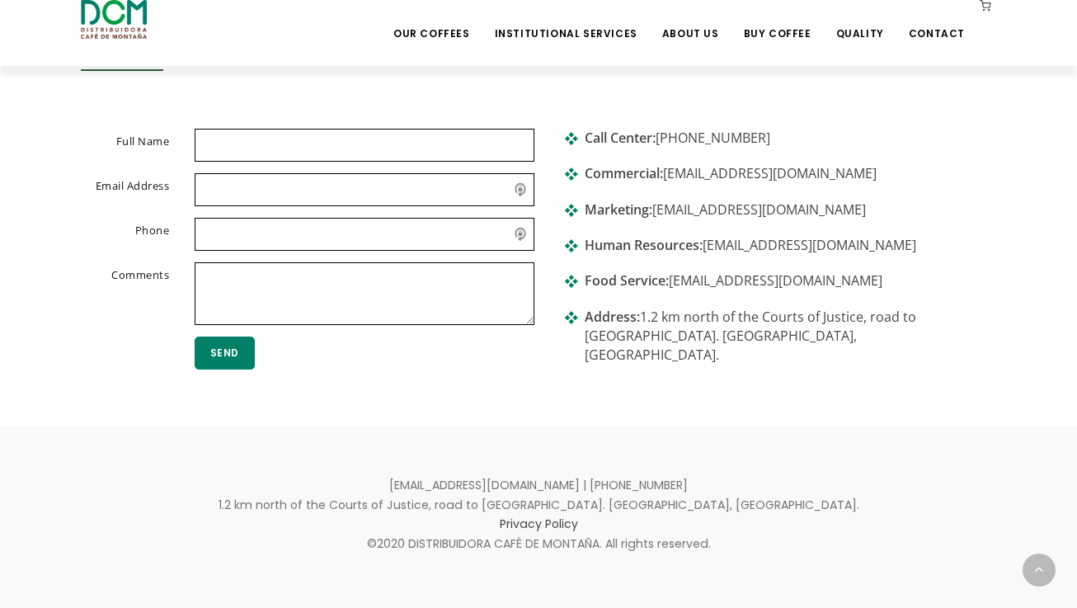 This screenshot has height=608, width=1077. I want to click on strong: Marketing:, so click(619, 209).